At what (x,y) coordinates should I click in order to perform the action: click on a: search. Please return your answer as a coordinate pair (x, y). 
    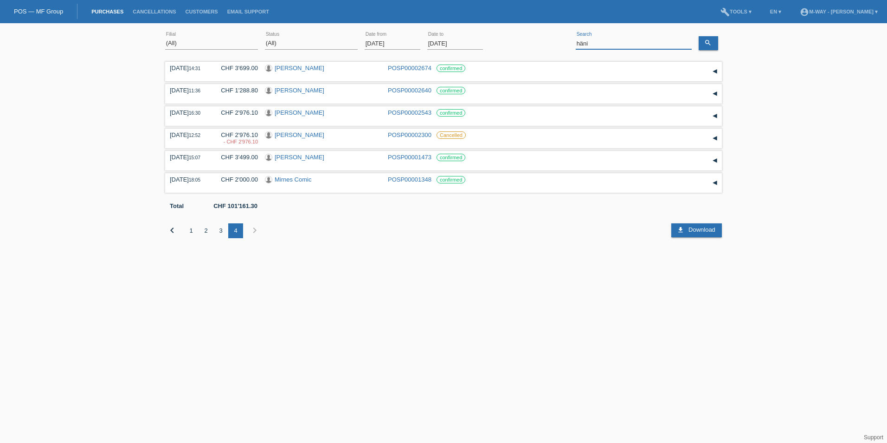
    Looking at the image, I should click on (709, 43).